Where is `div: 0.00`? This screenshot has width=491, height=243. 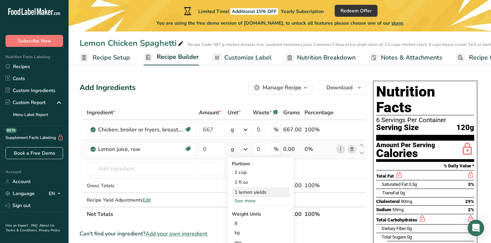 div: 0.00 is located at coordinates (292, 149).